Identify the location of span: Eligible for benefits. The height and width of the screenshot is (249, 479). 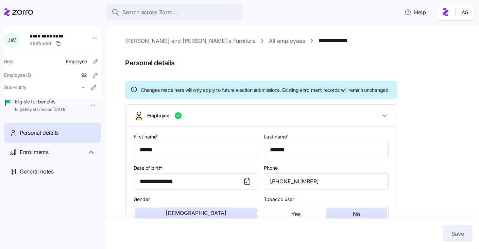
(41, 102).